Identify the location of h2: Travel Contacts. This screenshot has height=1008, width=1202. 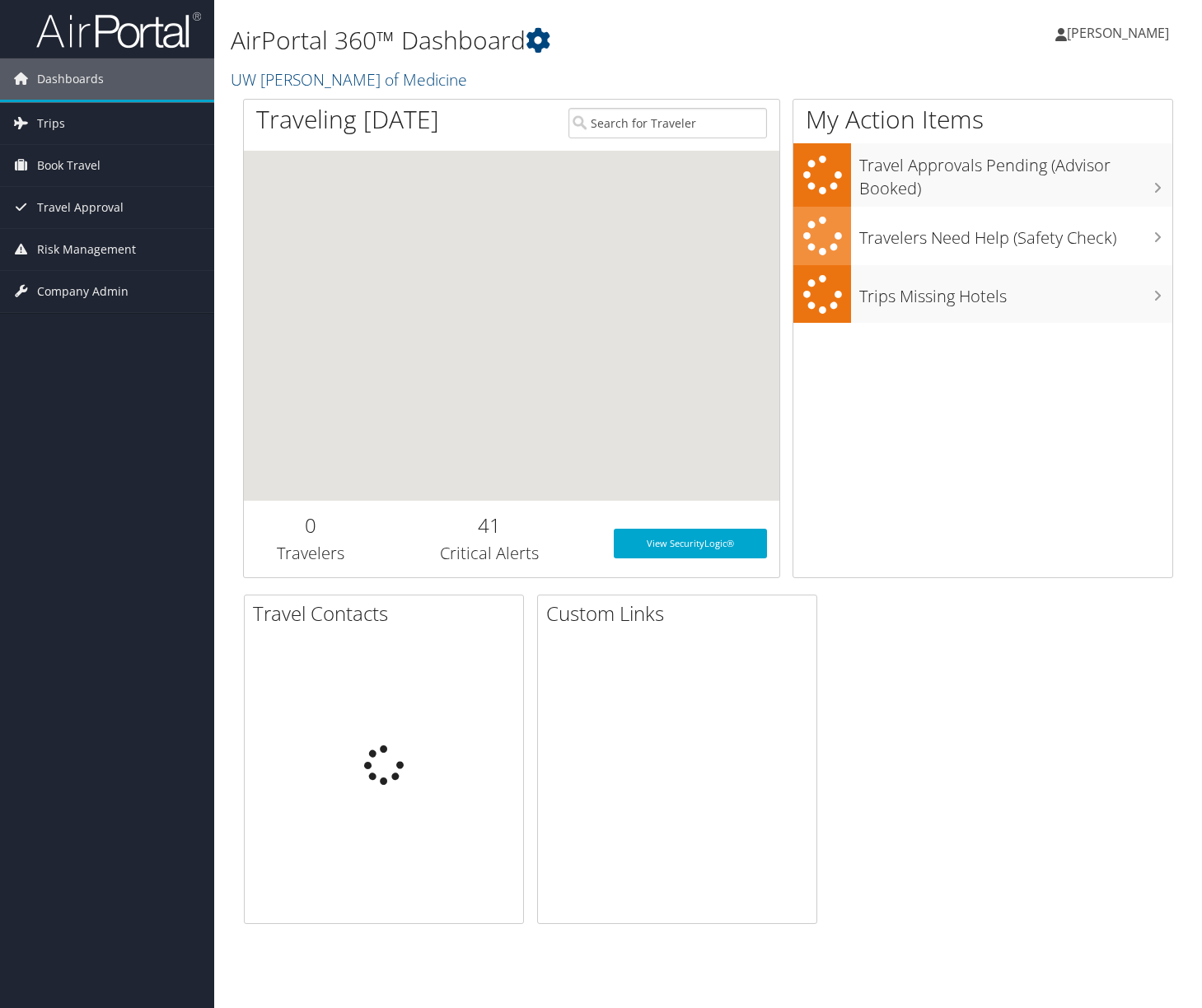
(388, 613).